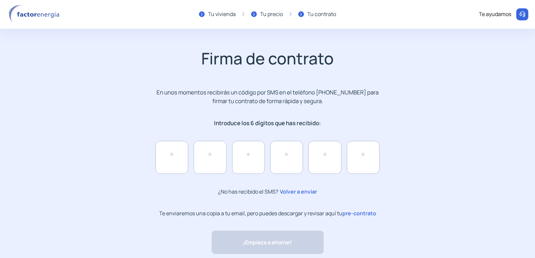  I want to click on div: Tu vivienda, so click(222, 14).